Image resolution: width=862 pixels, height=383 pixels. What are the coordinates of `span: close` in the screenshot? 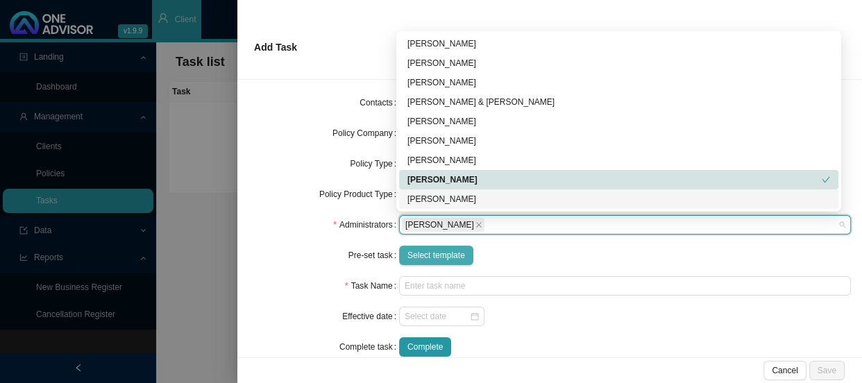 It's located at (479, 225).